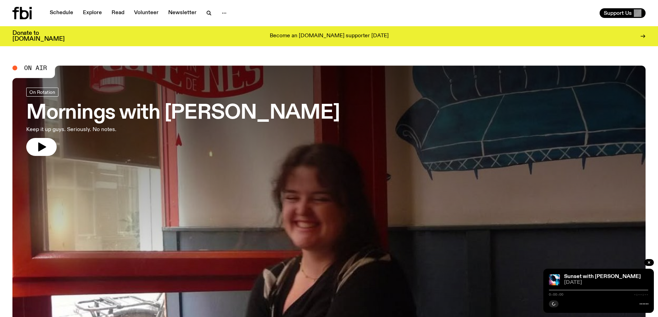 This screenshot has width=658, height=317. I want to click on button: Support Us, so click(622, 13).